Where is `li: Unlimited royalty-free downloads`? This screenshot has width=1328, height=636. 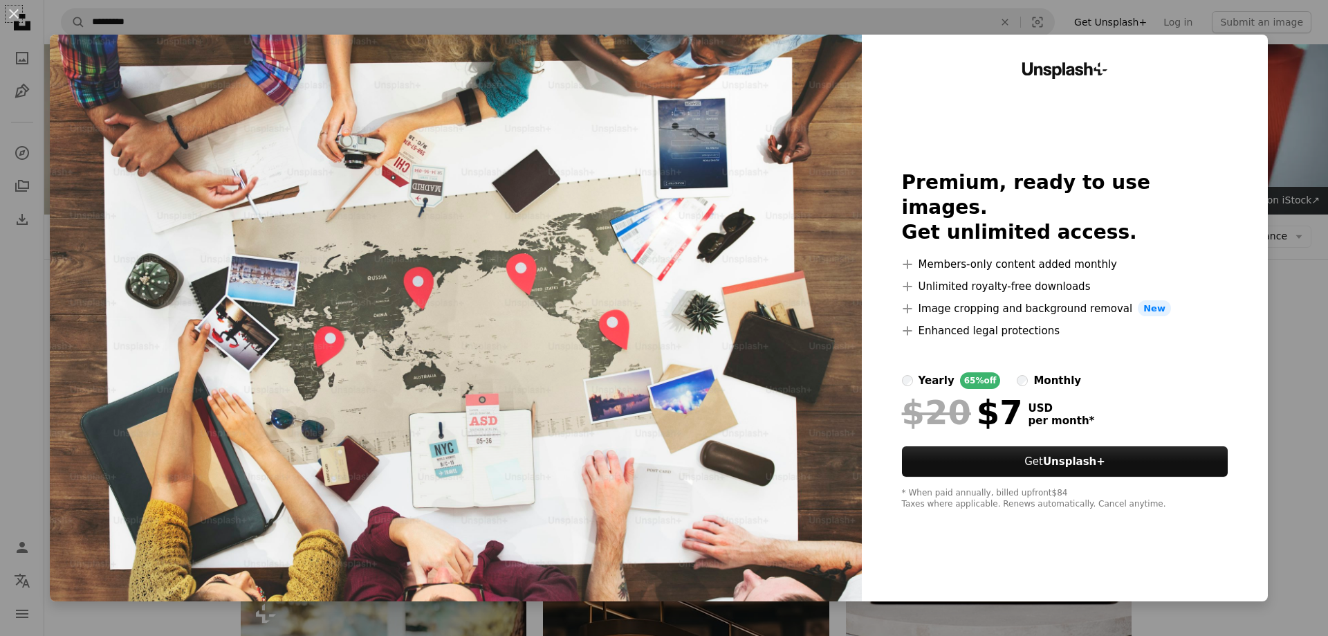
li: Unlimited royalty-free downloads is located at coordinates (1065, 286).